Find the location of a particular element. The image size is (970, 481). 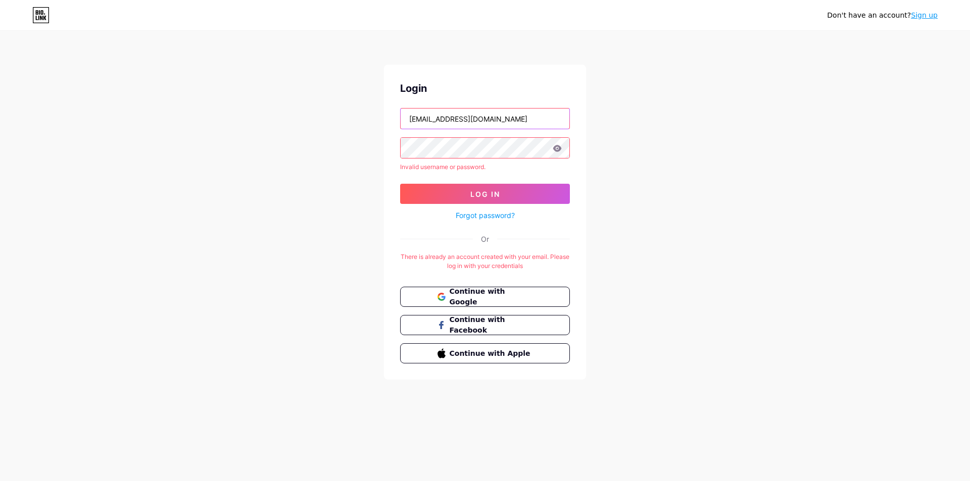

input: Username is located at coordinates (485, 119).